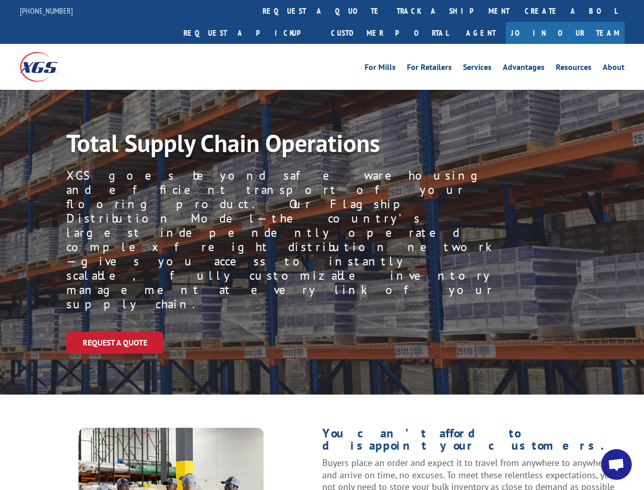 Image resolution: width=644 pixels, height=490 pixels. What do you see at coordinates (273, 145) in the screenshot?
I see `h1: Total Supply Chain Operations` at bounding box center [273, 145].